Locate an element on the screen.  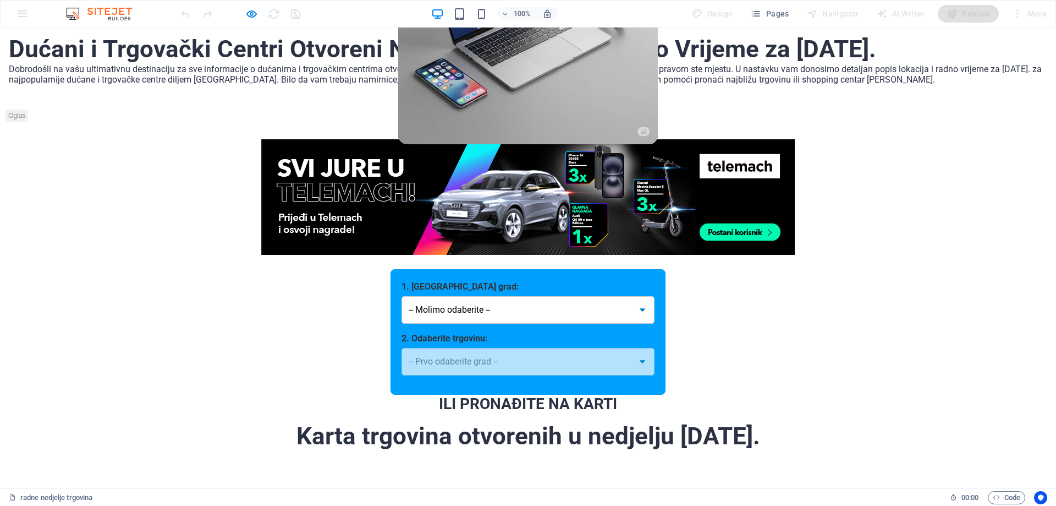
strong: ILI PRONAĐITE NA KARTI is located at coordinates (528, 376).